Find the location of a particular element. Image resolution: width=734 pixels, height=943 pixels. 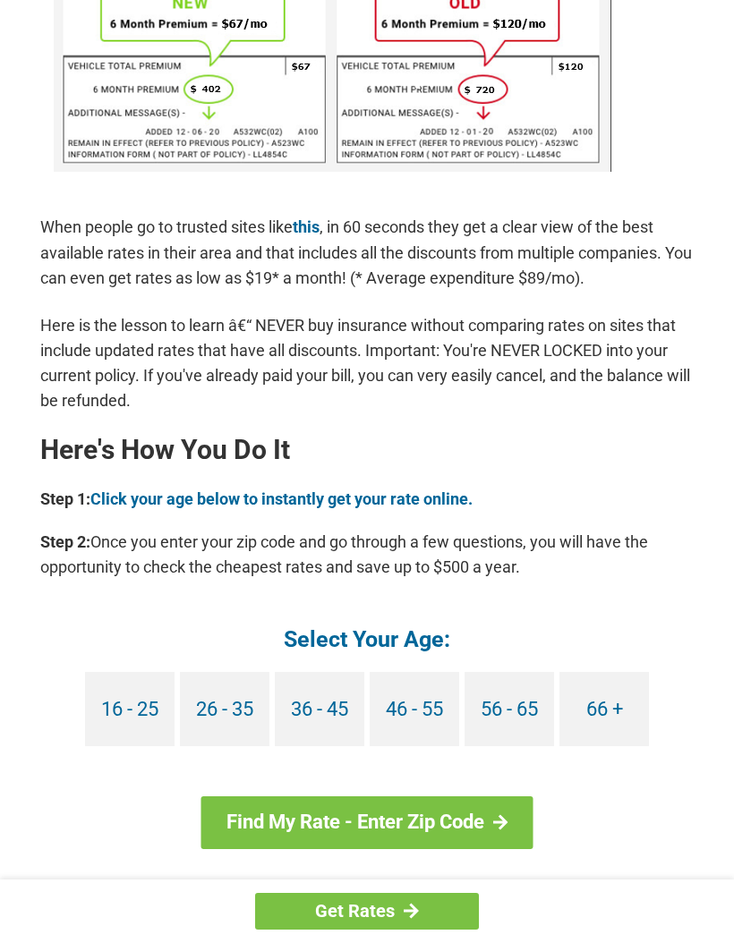

p: Here is the lesson to learn â€“ NEVER buy insurance without comparing rates on sites that include... is located at coordinates (367, 363).